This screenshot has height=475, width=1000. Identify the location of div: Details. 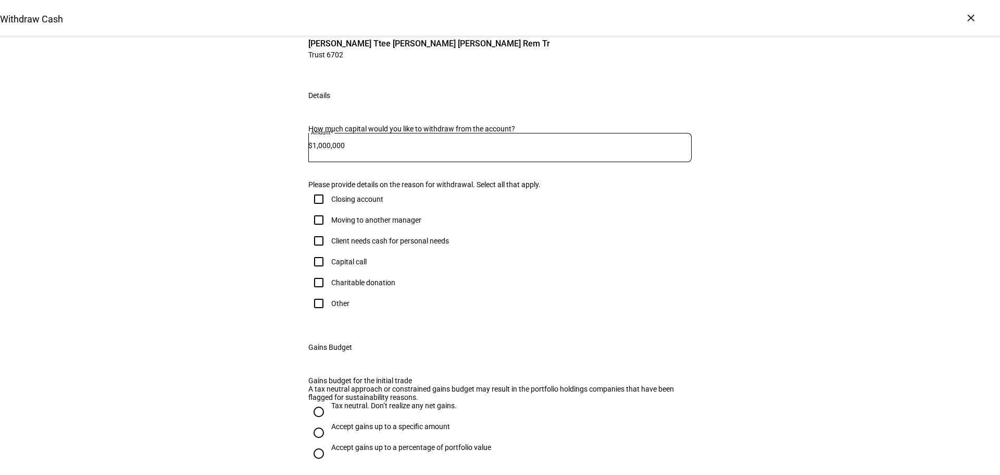
(319, 95).